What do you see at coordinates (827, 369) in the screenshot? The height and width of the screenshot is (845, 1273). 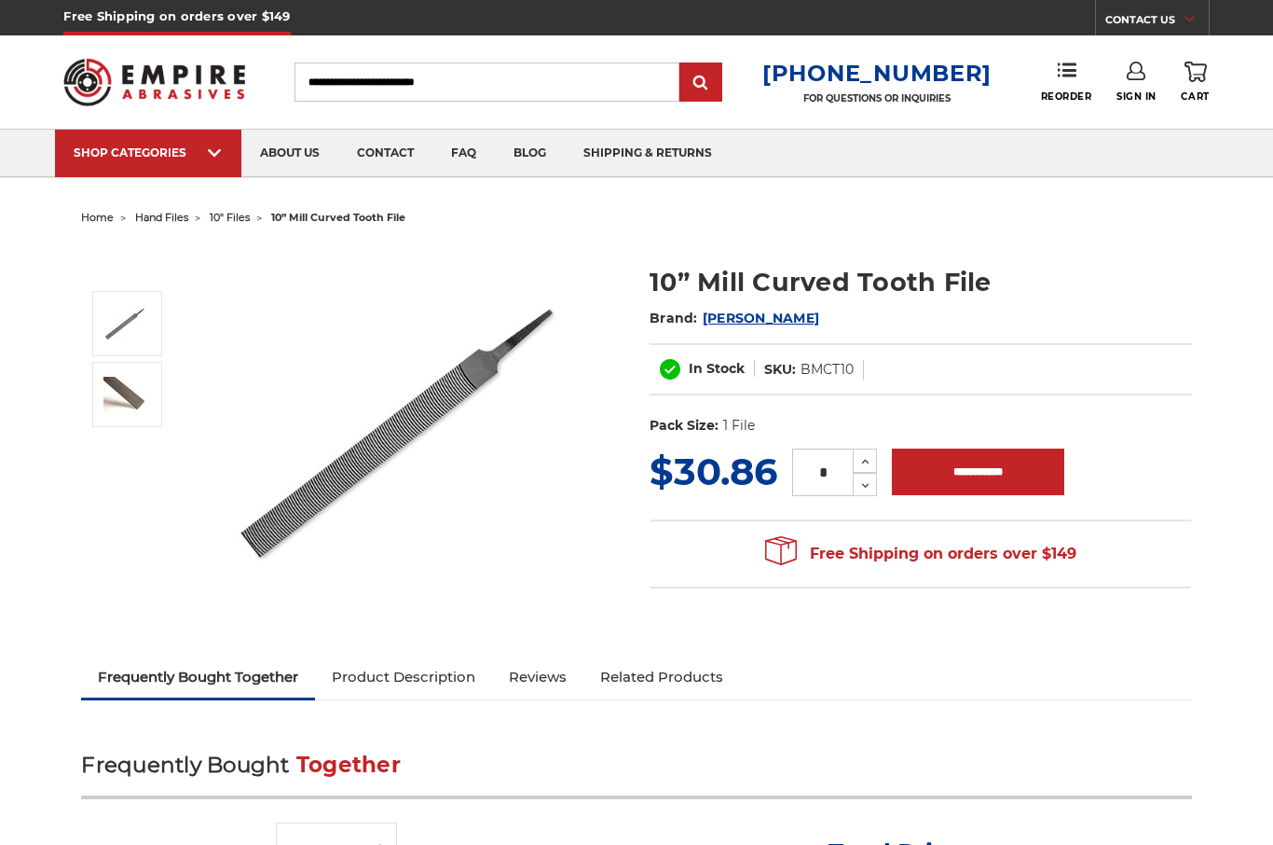 I see `dd: BMCT10` at bounding box center [827, 369].